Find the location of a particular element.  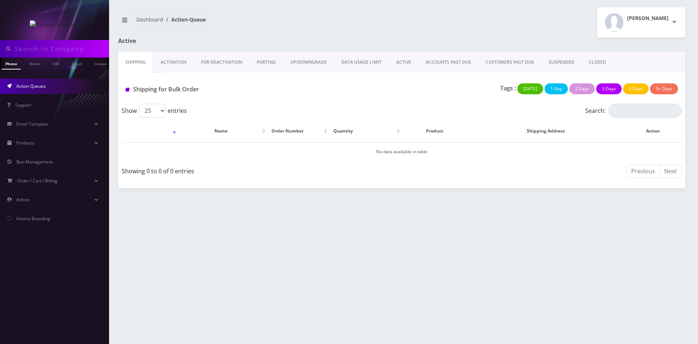

h1: Shipping for Bulk Order is located at coordinates (214, 89).